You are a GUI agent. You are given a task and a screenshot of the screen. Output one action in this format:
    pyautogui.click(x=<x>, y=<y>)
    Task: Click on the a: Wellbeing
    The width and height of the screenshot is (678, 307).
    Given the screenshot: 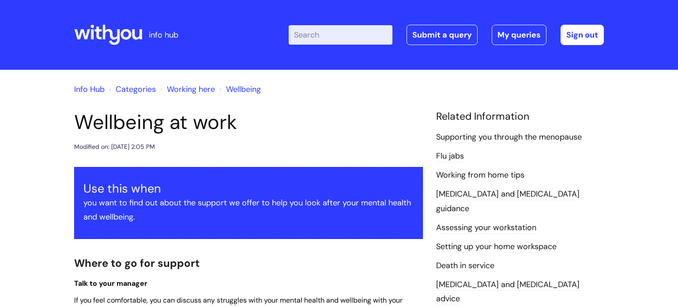 What is the action you would take?
    pyautogui.click(x=243, y=89)
    